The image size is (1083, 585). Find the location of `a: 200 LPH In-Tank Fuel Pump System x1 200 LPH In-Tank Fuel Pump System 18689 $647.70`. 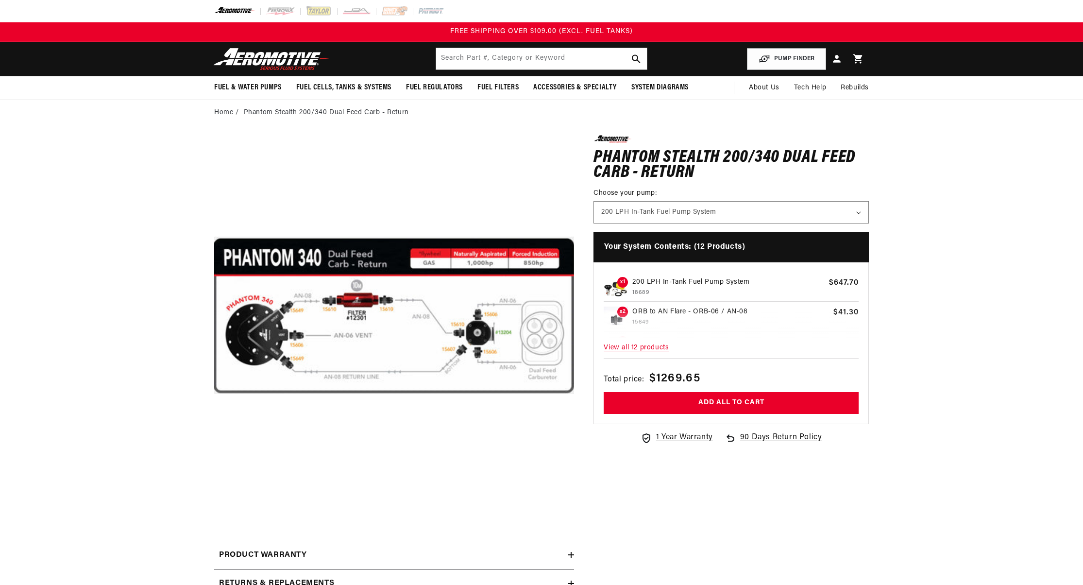

a: 200 LPH In-Tank Fuel Pump System x1 200 LPH In-Tank Fuel Pump System 18689 $647.70 is located at coordinates (731, 289).